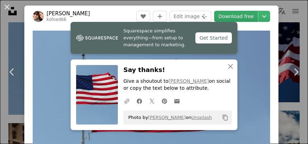 This screenshot has height=144, width=308. Describe the element at coordinates (264, 16) in the screenshot. I see `button: Choose download size` at that location.